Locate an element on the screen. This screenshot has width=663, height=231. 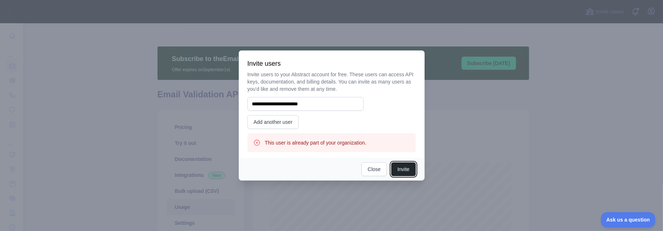
h3: This user is already part of your organization. is located at coordinates (316, 143).